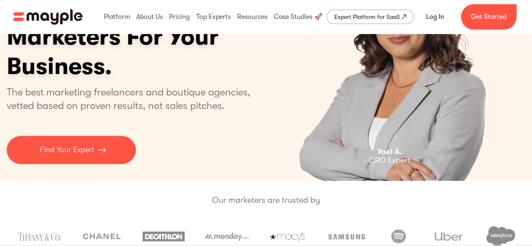 Image resolution: width=532 pixels, height=246 pixels. Describe the element at coordinates (179, 17) in the screenshot. I see `div: Pricing` at that location.